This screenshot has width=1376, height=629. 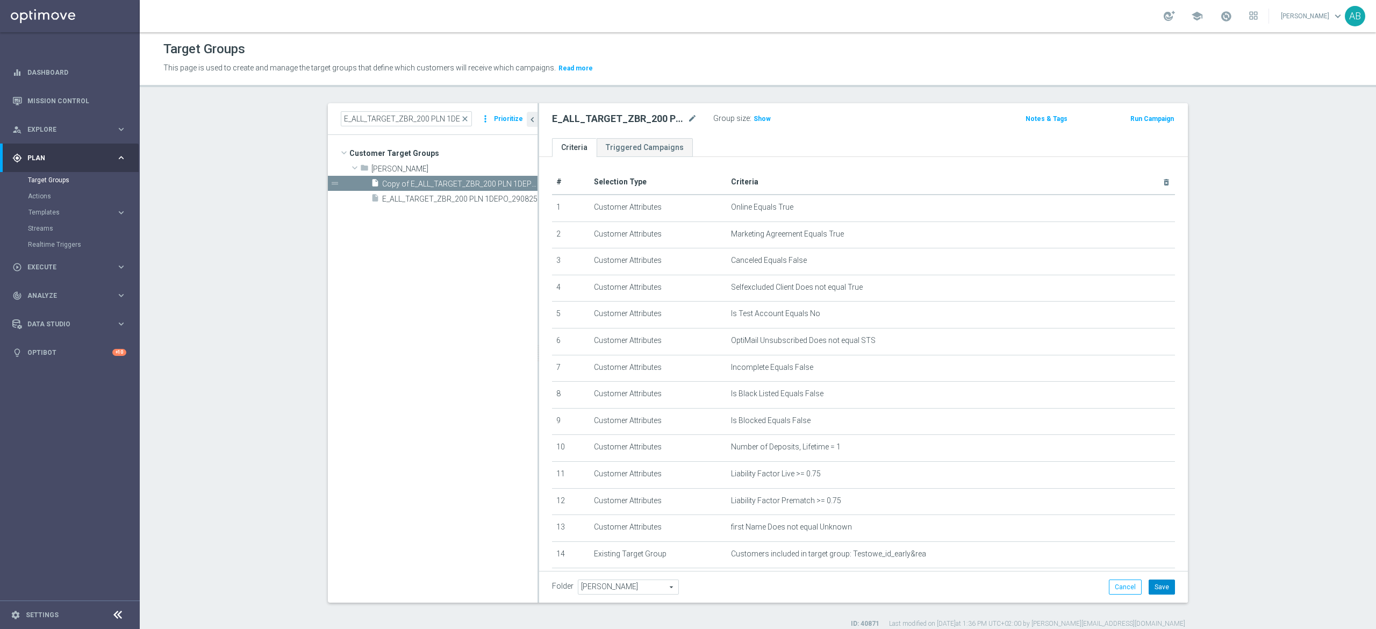 I want to click on div: Dashboard, so click(x=69, y=72).